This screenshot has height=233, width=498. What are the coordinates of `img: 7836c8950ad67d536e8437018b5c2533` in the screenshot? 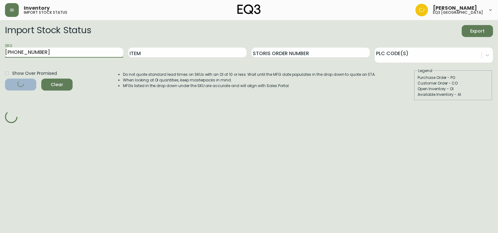 It's located at (422, 10).